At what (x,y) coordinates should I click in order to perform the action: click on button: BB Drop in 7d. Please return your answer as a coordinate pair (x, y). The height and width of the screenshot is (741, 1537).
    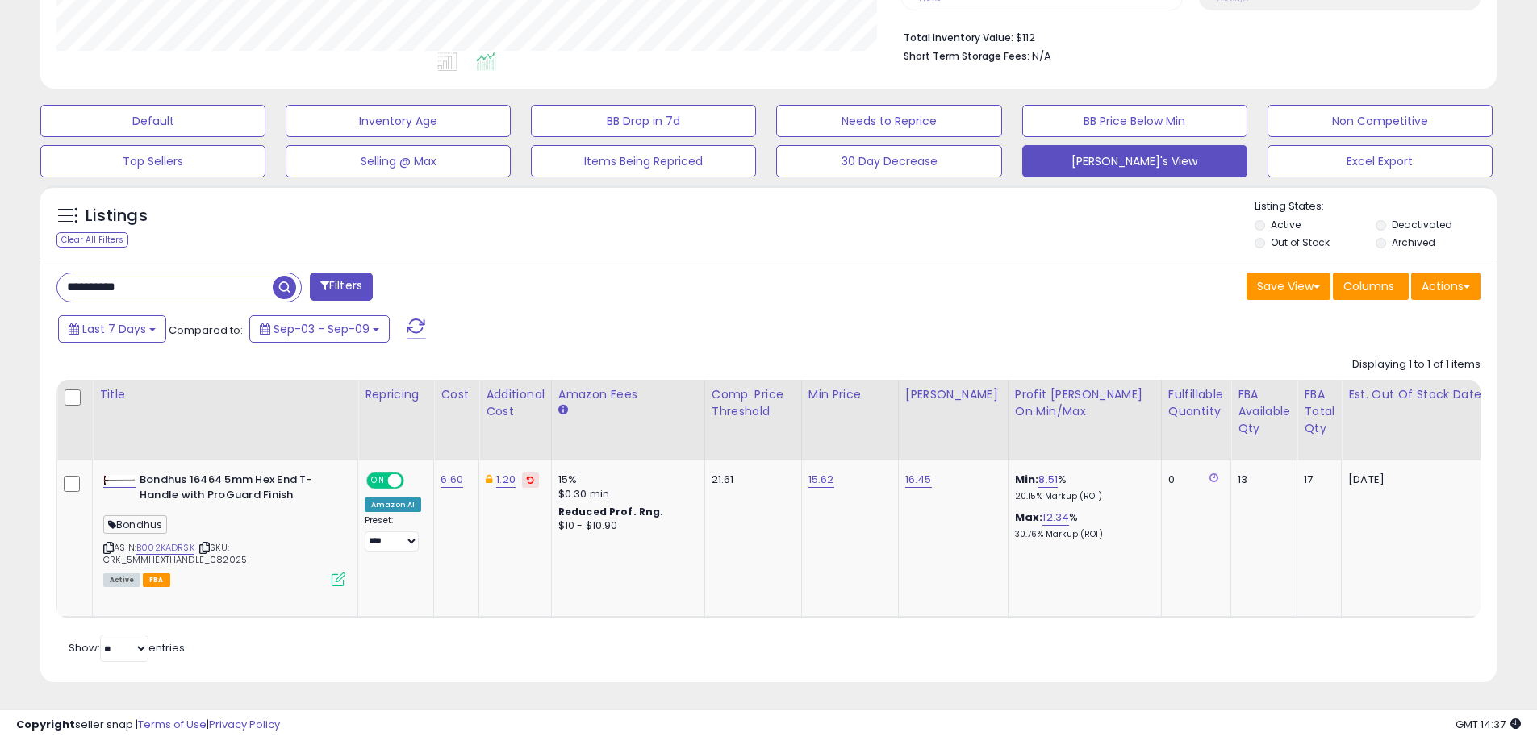
    Looking at the image, I should click on (643, 121).